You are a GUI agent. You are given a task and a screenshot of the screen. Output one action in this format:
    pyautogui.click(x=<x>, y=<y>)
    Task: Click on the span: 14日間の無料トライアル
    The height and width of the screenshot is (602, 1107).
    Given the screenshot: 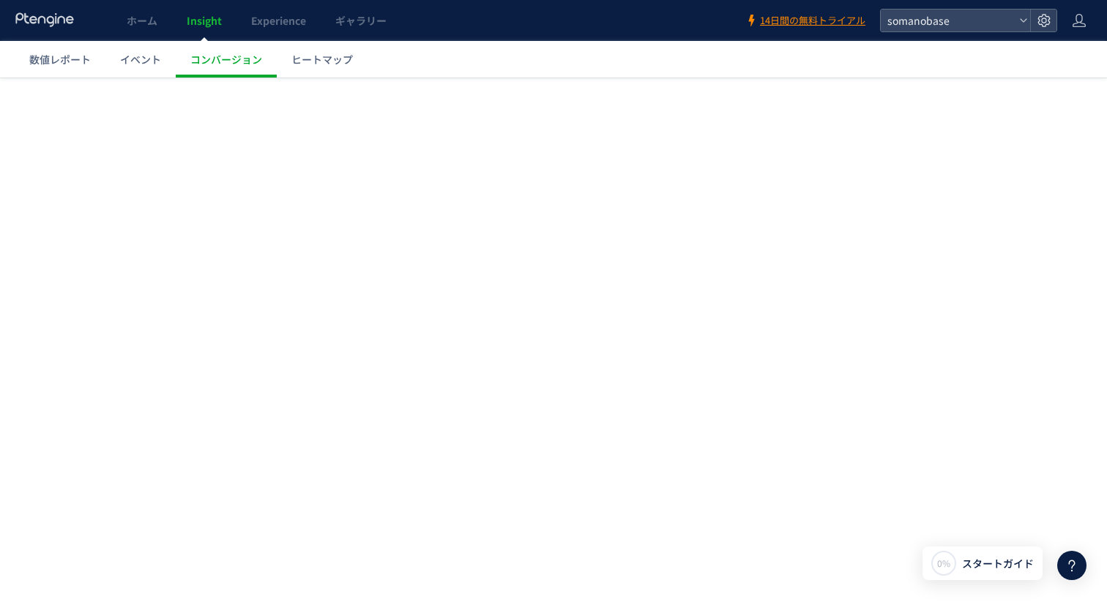 What is the action you would take?
    pyautogui.click(x=813, y=20)
    